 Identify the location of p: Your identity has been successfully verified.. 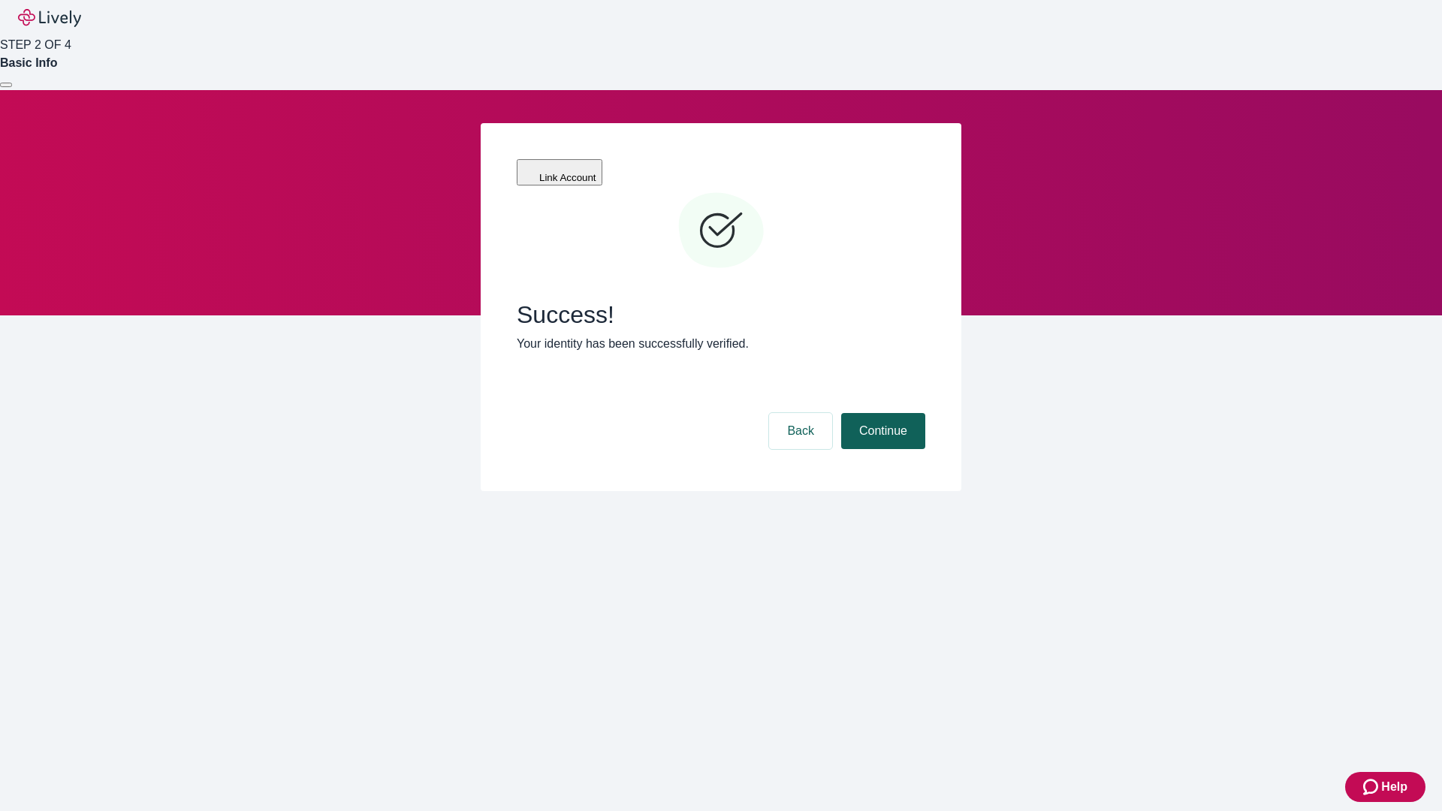
(721, 344).